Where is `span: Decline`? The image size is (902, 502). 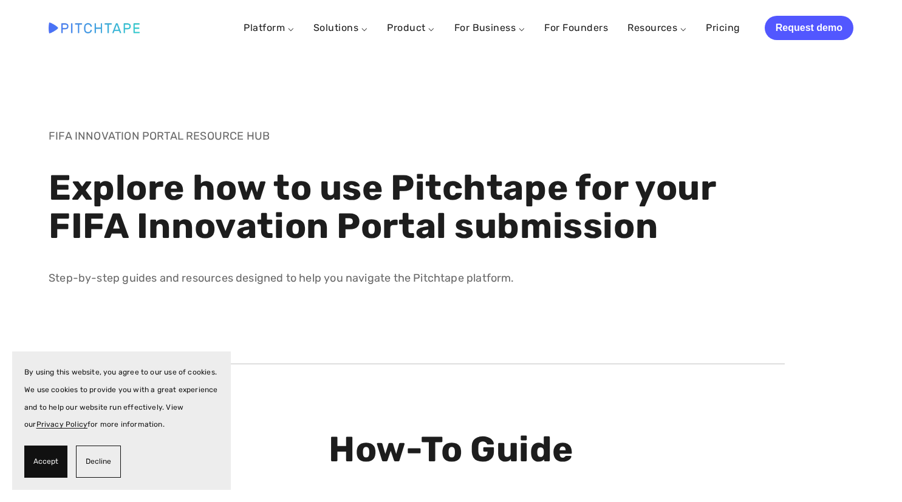
span: Decline is located at coordinates (98, 462).